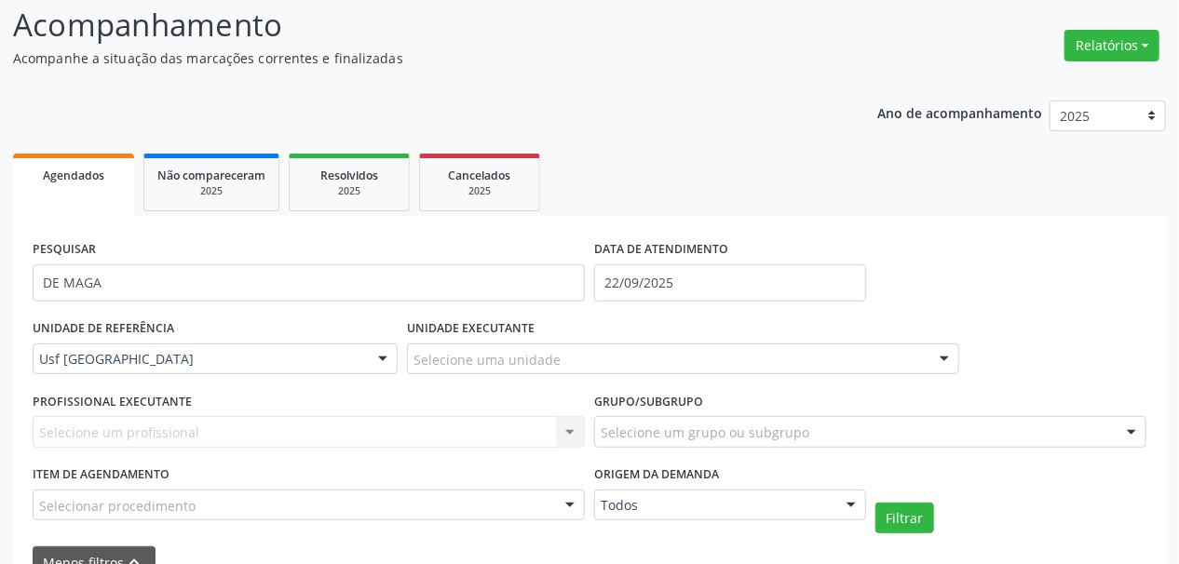 Image resolution: width=1179 pixels, height=564 pixels. Describe the element at coordinates (112, 401) in the screenshot. I see `label: PROFISSIONAL EXECUTANTE` at that location.